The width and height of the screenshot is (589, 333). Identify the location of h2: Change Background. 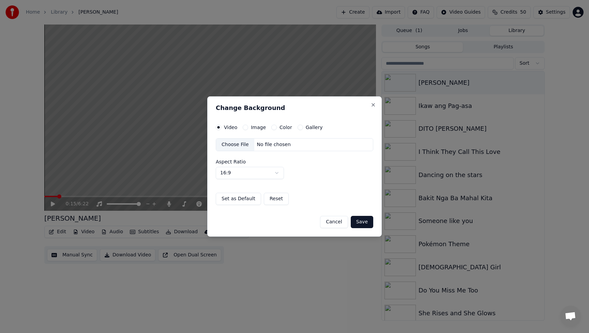
(294, 108).